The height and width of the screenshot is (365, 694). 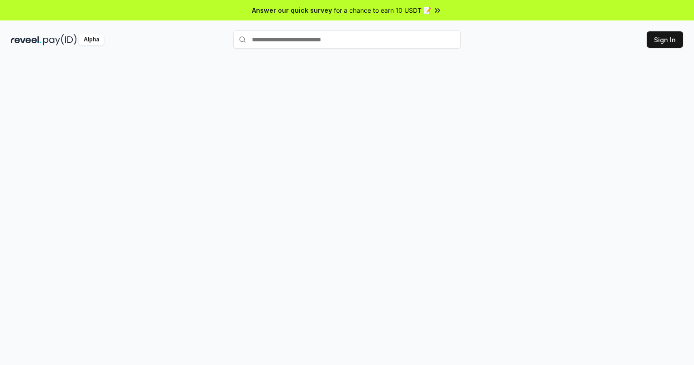 What do you see at coordinates (60, 40) in the screenshot?
I see `img: pay_id` at bounding box center [60, 40].